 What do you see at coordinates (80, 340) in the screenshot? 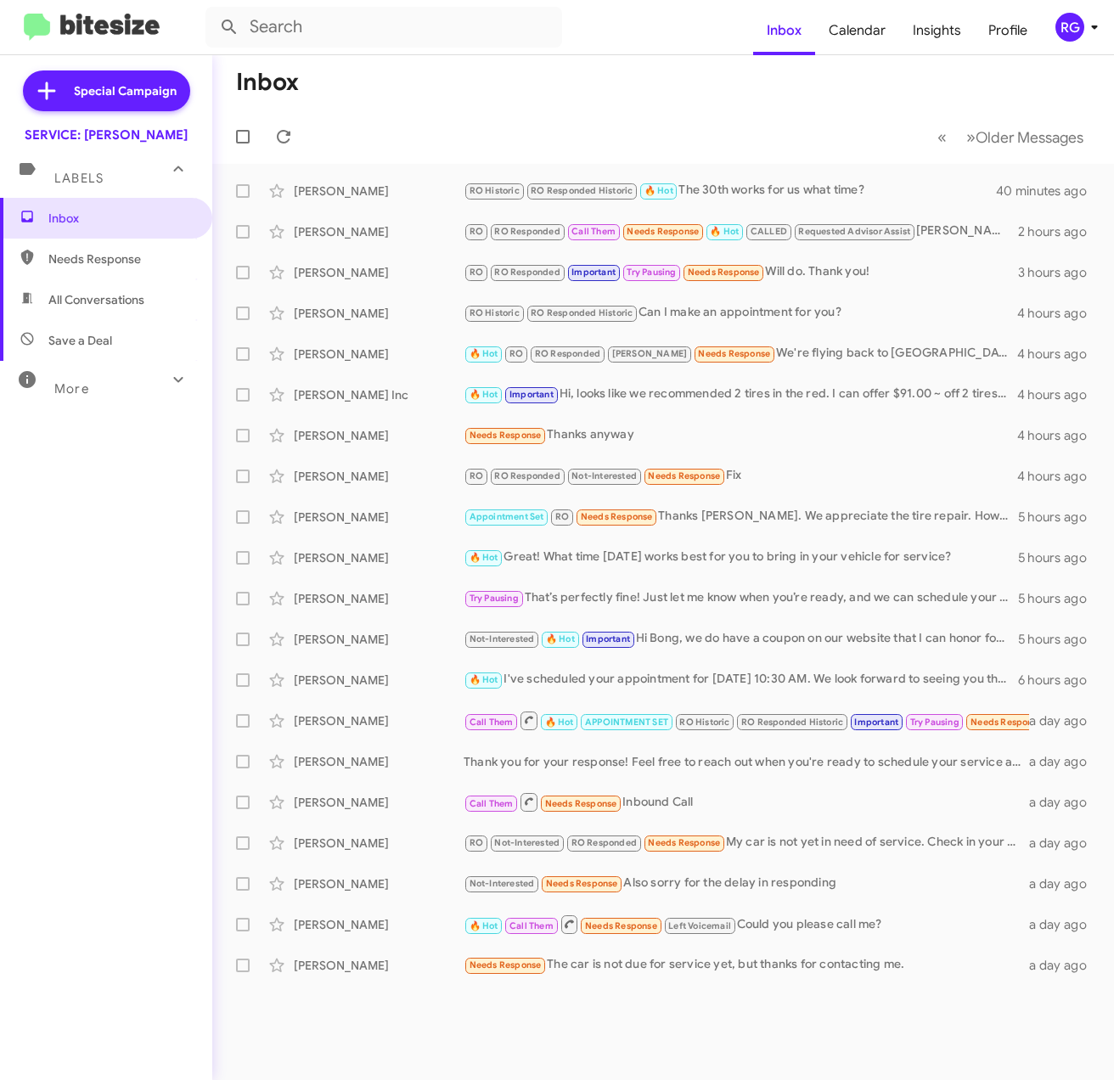
I see `span: Save a Deal` at bounding box center [80, 340].